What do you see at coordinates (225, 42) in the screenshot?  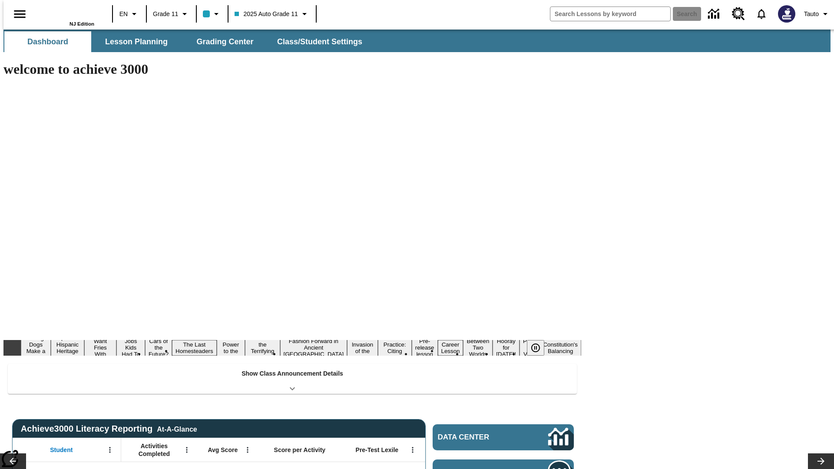 I see `button: Grading Center` at bounding box center [225, 42].